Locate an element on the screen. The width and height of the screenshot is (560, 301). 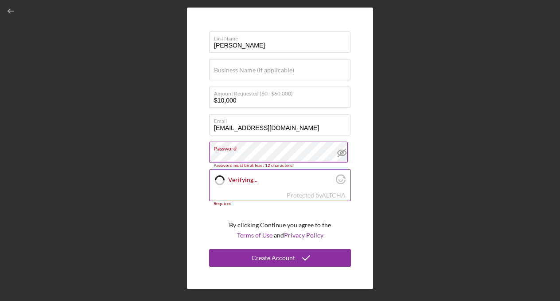
label: Verifying... is located at coordinates (281, 180).